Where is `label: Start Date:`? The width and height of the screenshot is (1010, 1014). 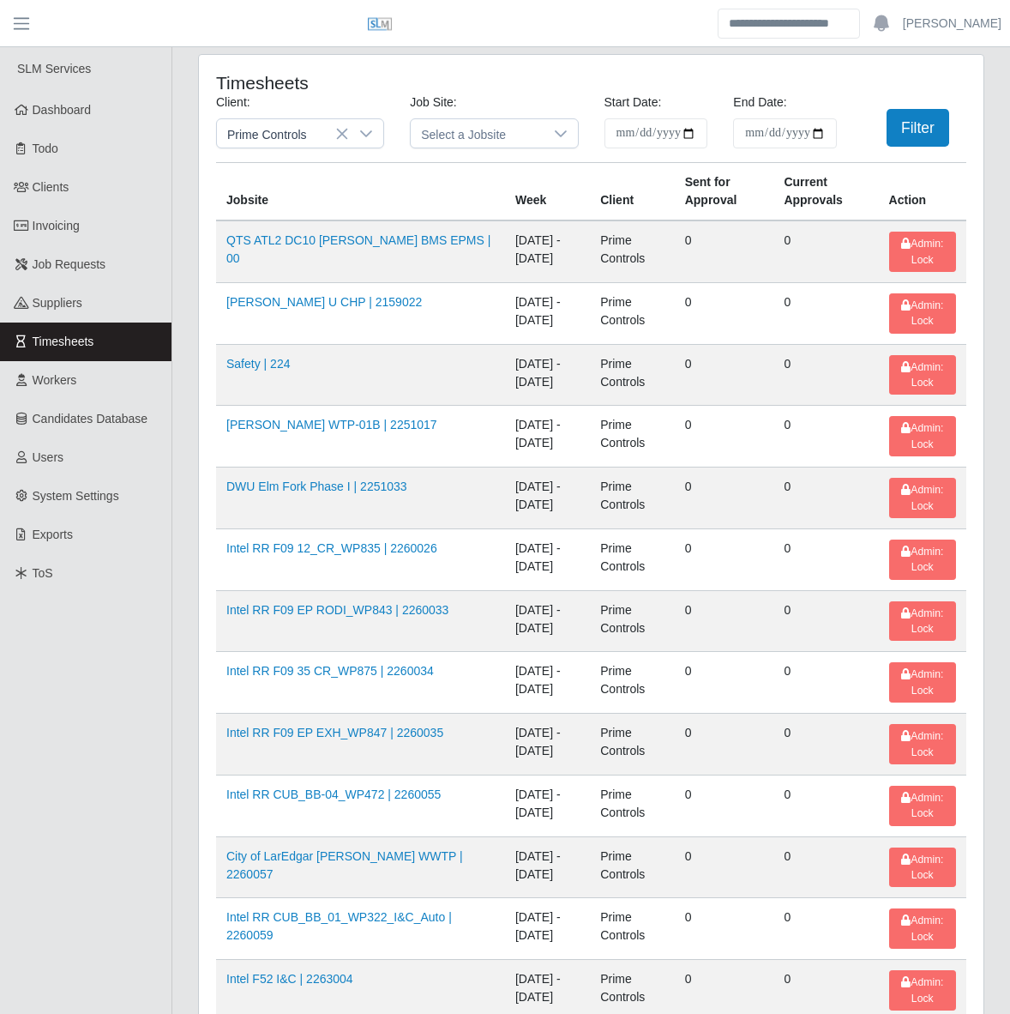
label: Start Date: is located at coordinates (633, 102).